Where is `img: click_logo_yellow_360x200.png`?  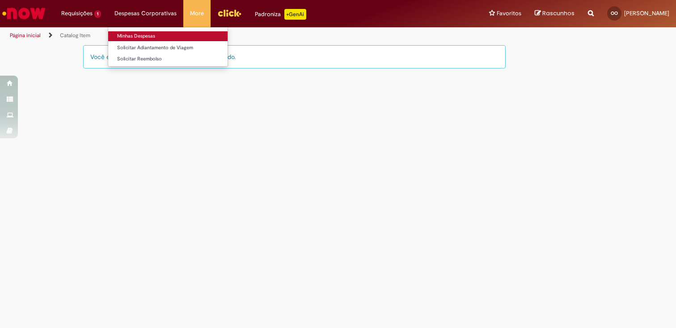 img: click_logo_yellow_360x200.png is located at coordinates (229, 13).